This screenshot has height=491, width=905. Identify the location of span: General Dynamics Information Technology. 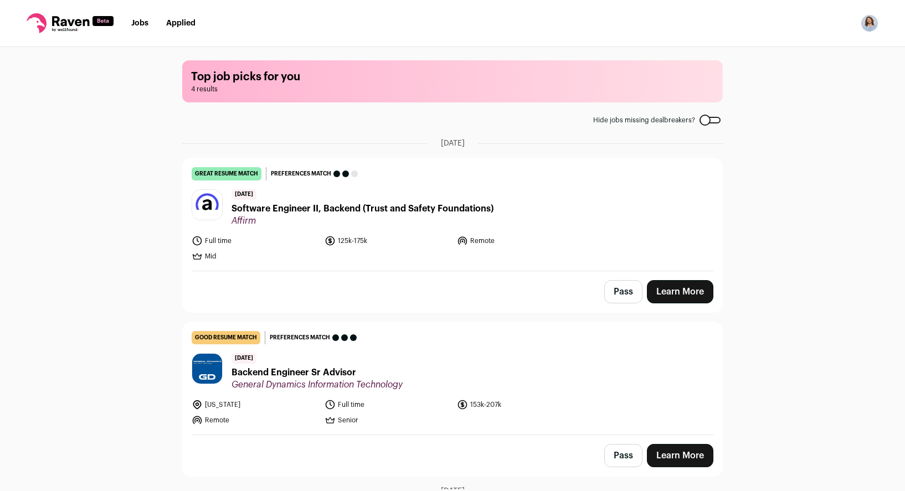
(317, 385).